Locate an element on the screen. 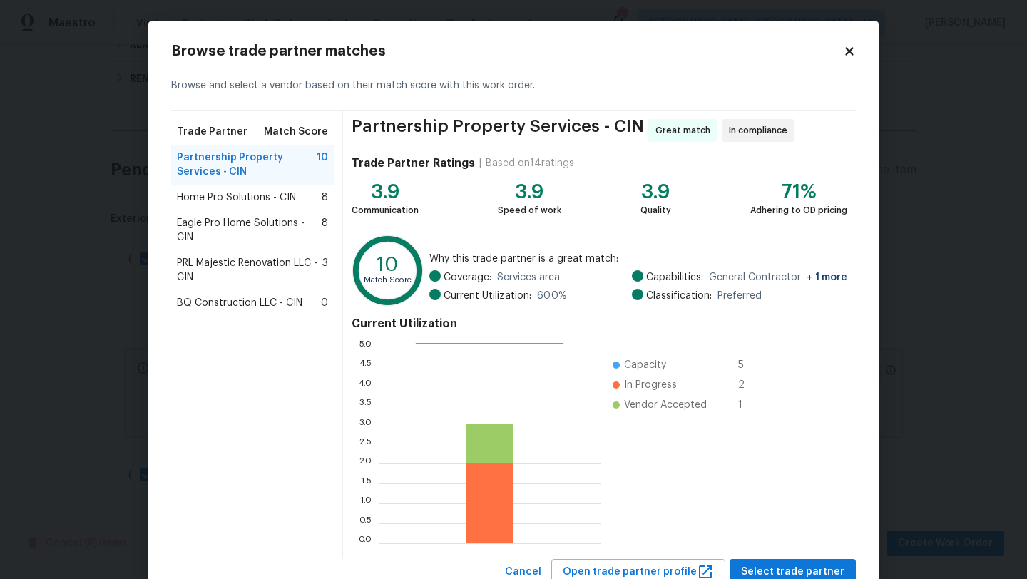  text: 4.0 is located at coordinates (364, 384).